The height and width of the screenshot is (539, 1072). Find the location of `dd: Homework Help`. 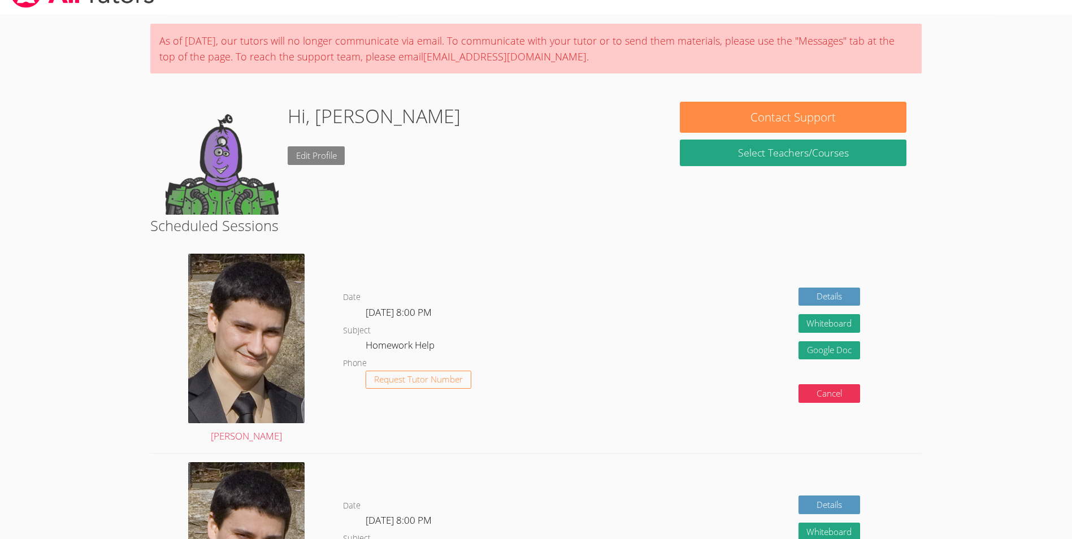

dd: Homework Help is located at coordinates (401, 347).